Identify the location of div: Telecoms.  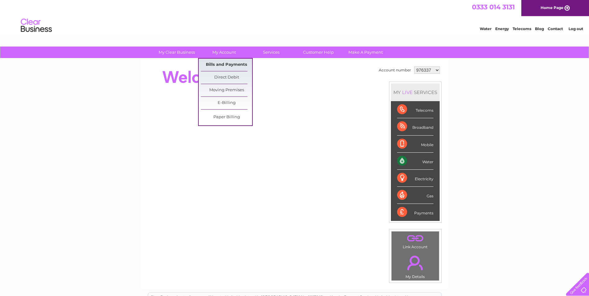
(415, 110).